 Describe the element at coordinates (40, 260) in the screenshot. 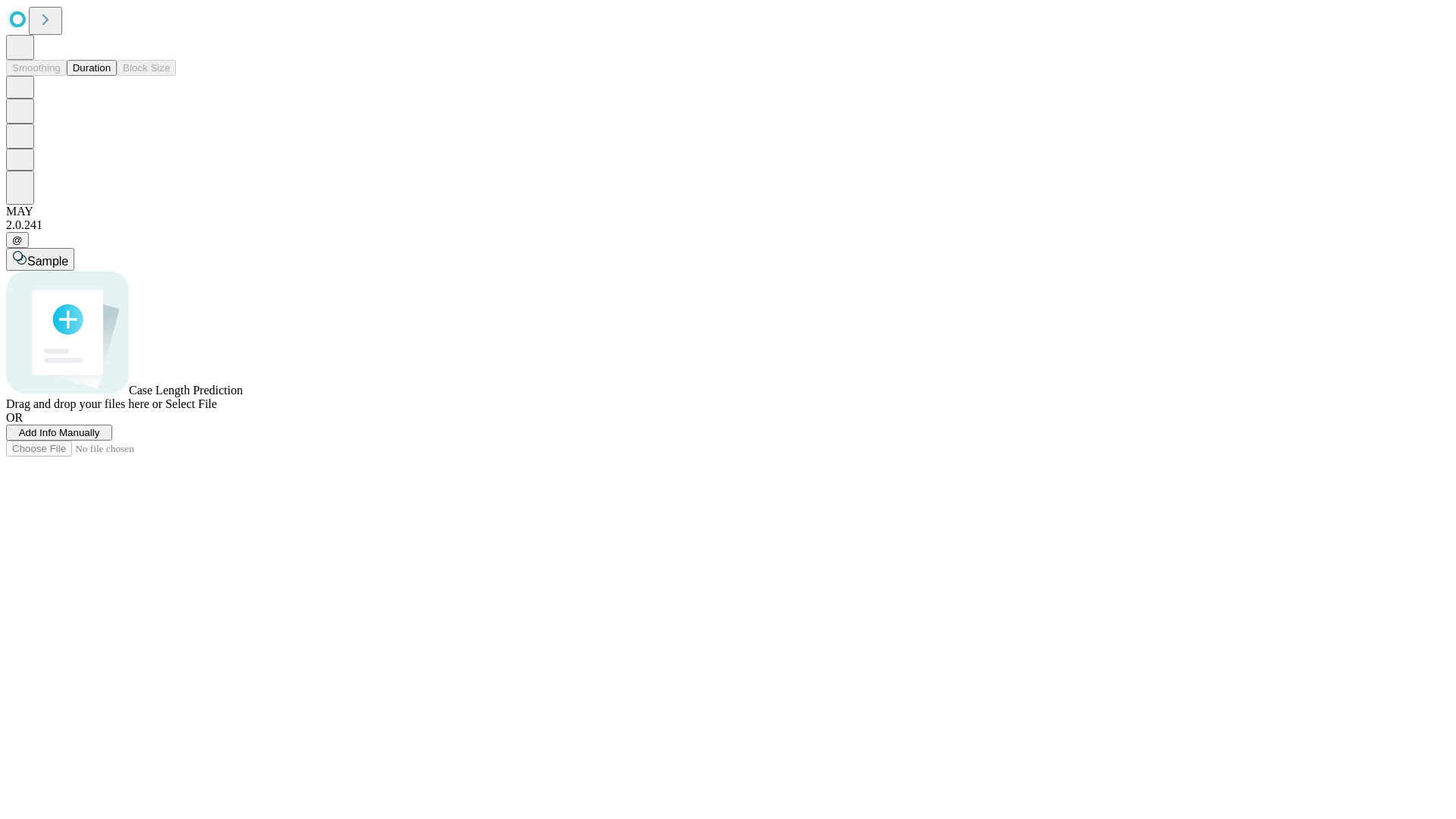

I see `button: Sample` at that location.